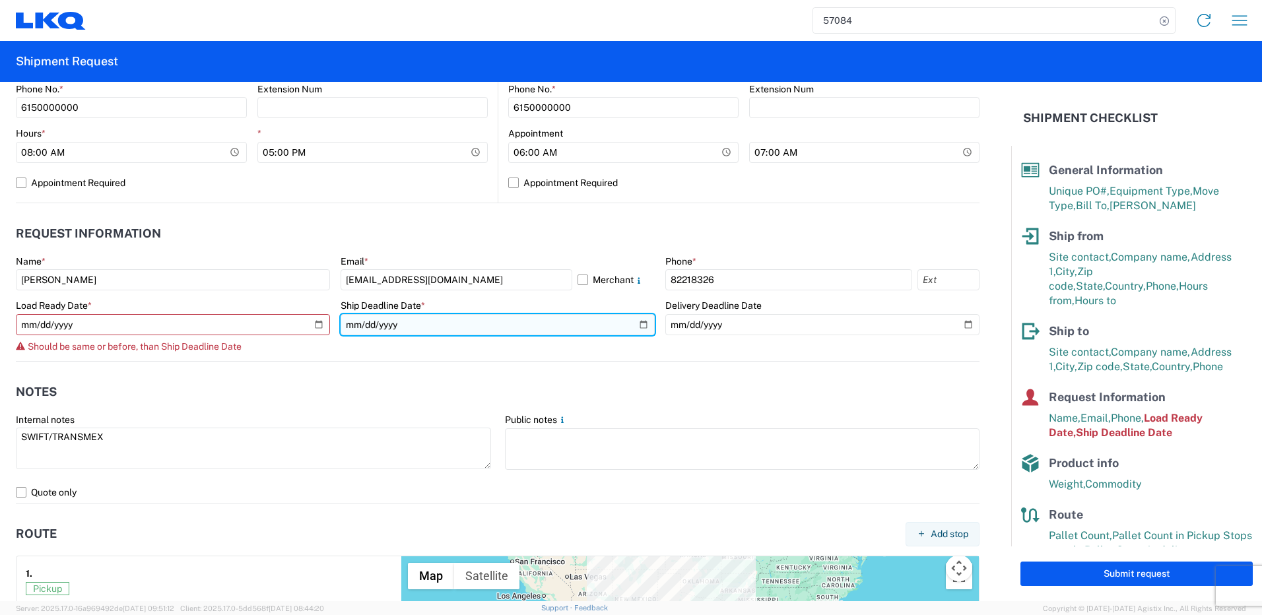 This screenshot has width=1262, height=615. I want to click on label: Email, so click(355, 261).